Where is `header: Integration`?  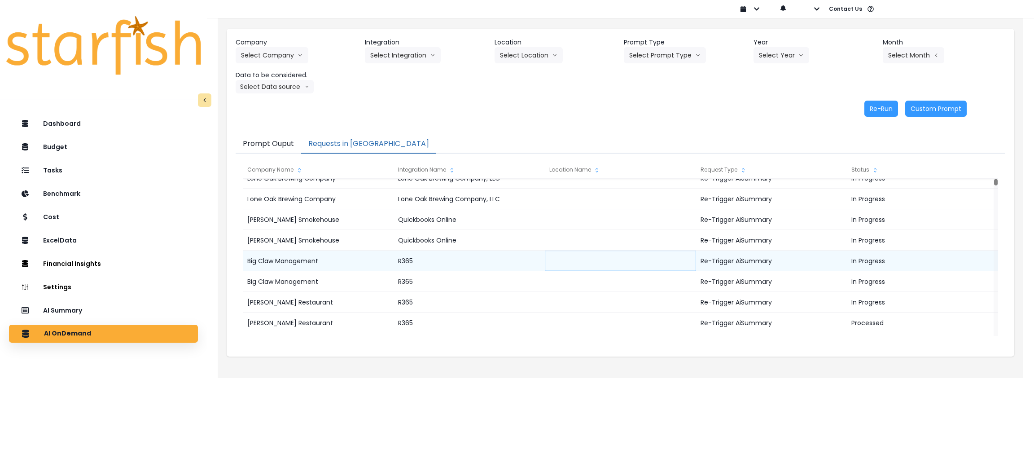 header: Integration is located at coordinates (426, 42).